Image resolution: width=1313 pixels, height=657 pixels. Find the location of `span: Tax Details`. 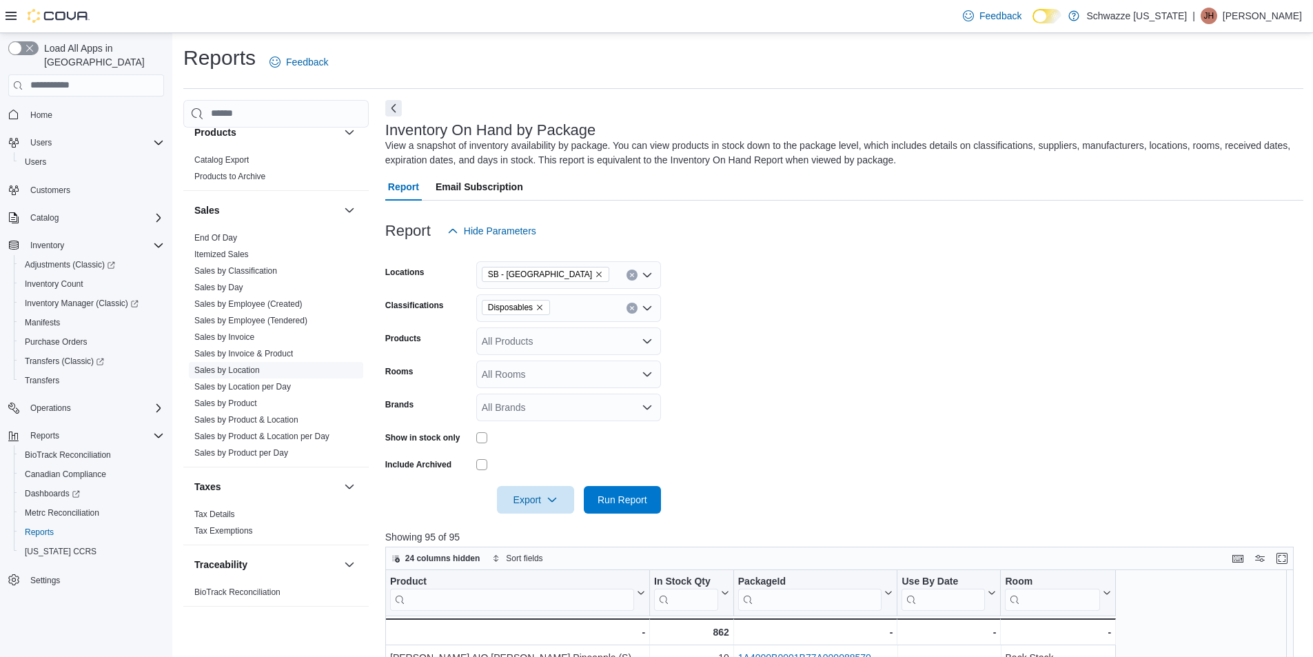

span: Tax Details is located at coordinates (214, 514).